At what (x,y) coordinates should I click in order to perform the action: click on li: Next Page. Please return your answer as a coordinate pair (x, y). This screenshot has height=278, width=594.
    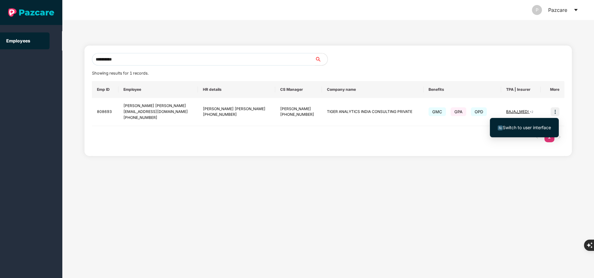
    Looking at the image, I should click on (560, 137).